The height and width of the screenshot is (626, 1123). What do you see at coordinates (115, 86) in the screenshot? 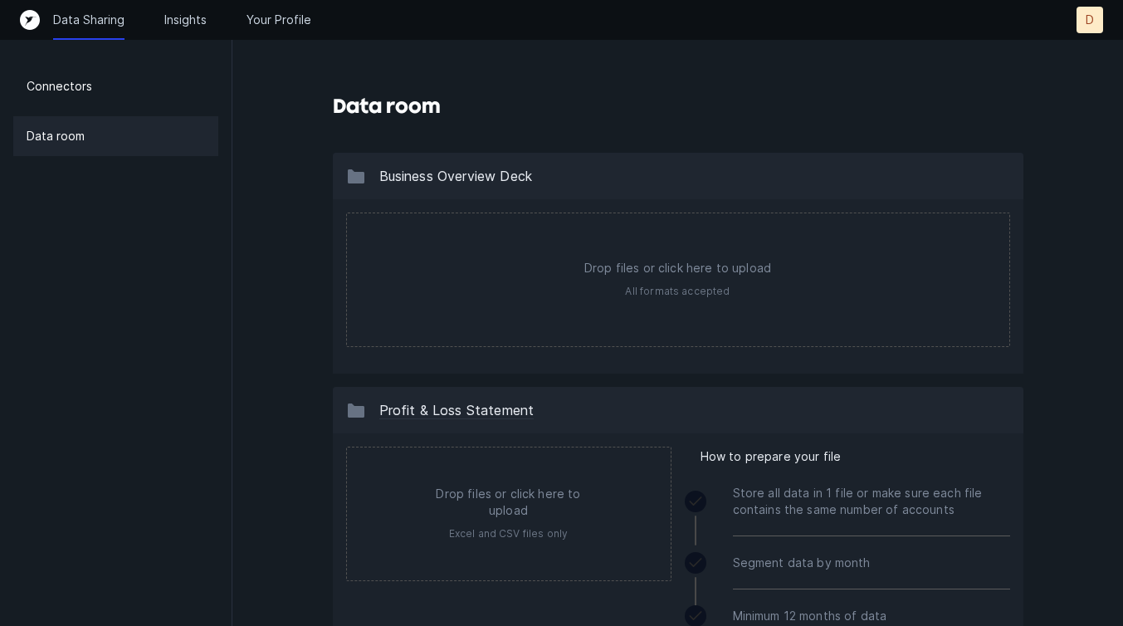
I see `a: Connectors` at bounding box center [115, 86].